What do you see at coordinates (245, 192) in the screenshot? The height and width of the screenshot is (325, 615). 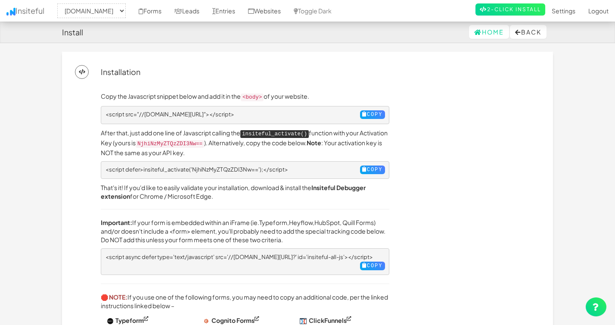 I see `p: That's it! If you'd like to easily validate your installation, download & install the for Chrome ...` at bounding box center [245, 192].